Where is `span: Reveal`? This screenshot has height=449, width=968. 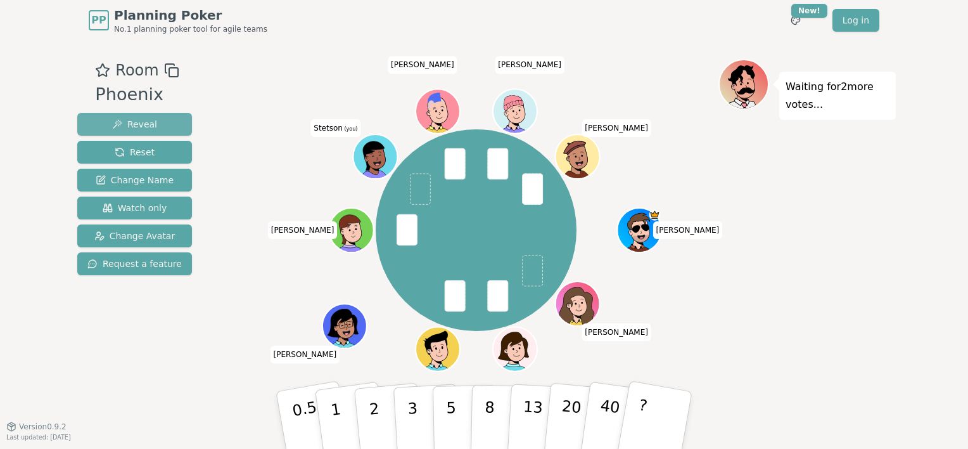
span: Reveal is located at coordinates (134, 124).